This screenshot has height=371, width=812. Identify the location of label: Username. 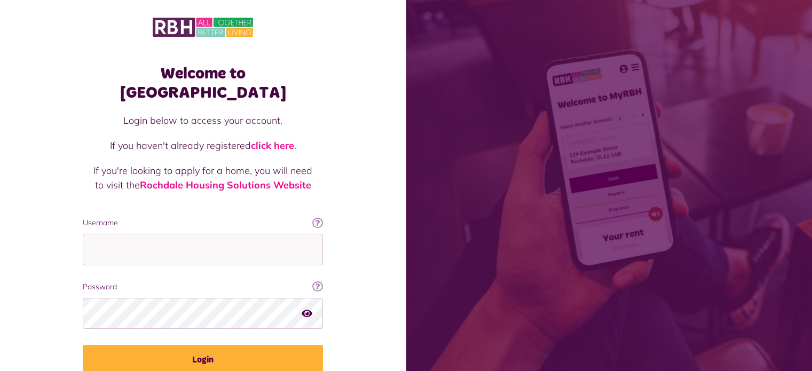
(203, 223).